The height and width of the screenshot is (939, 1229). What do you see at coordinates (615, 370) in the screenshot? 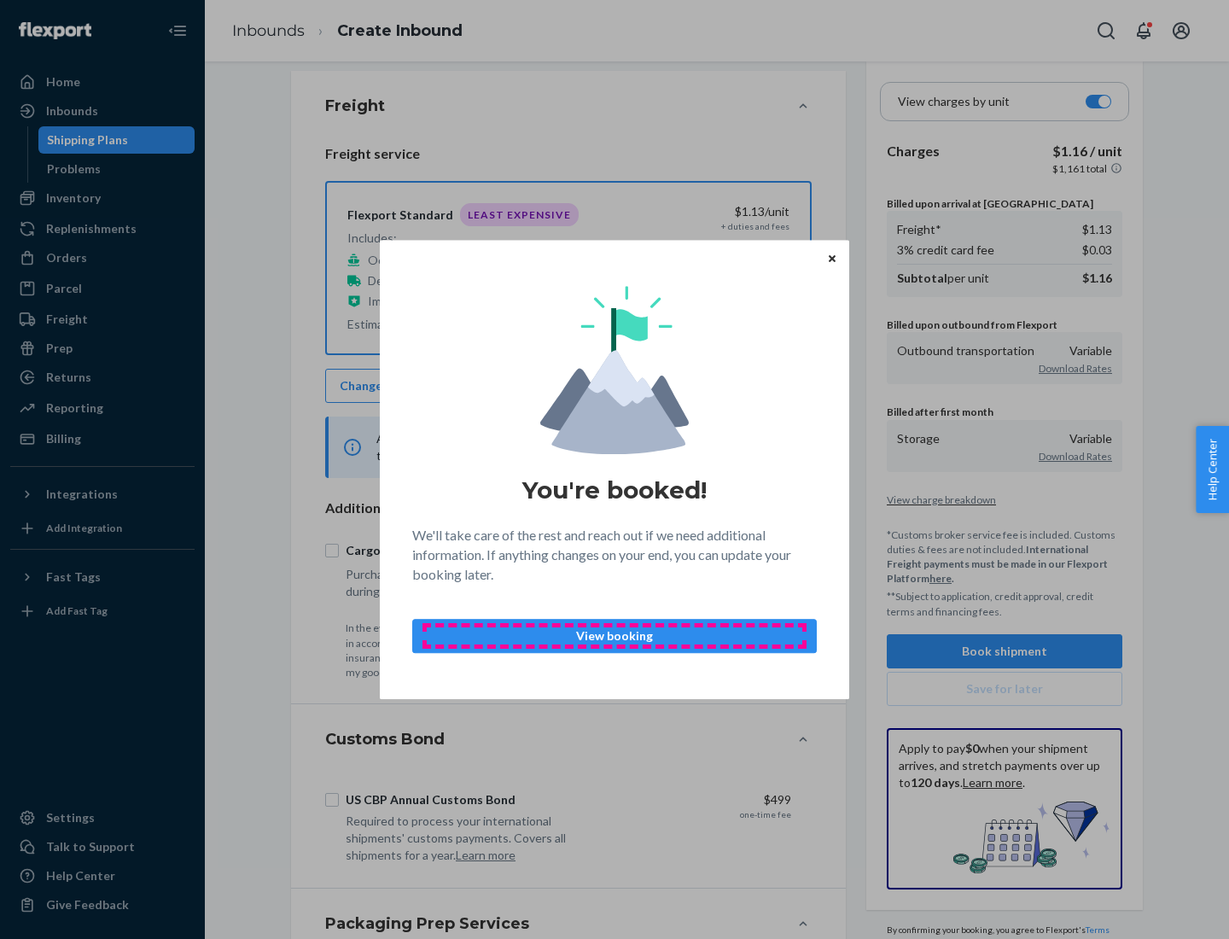
I see `img: svg+xml,%3Csvg%20viewBox%3D%220%200%20174%20197%22%20fill%3D%22none%22%20xmlns%3D%22http%3A%2F%2F...` at bounding box center [615, 370].